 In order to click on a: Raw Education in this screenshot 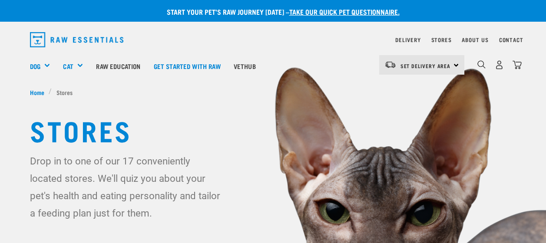, I will do `click(118, 66)`.